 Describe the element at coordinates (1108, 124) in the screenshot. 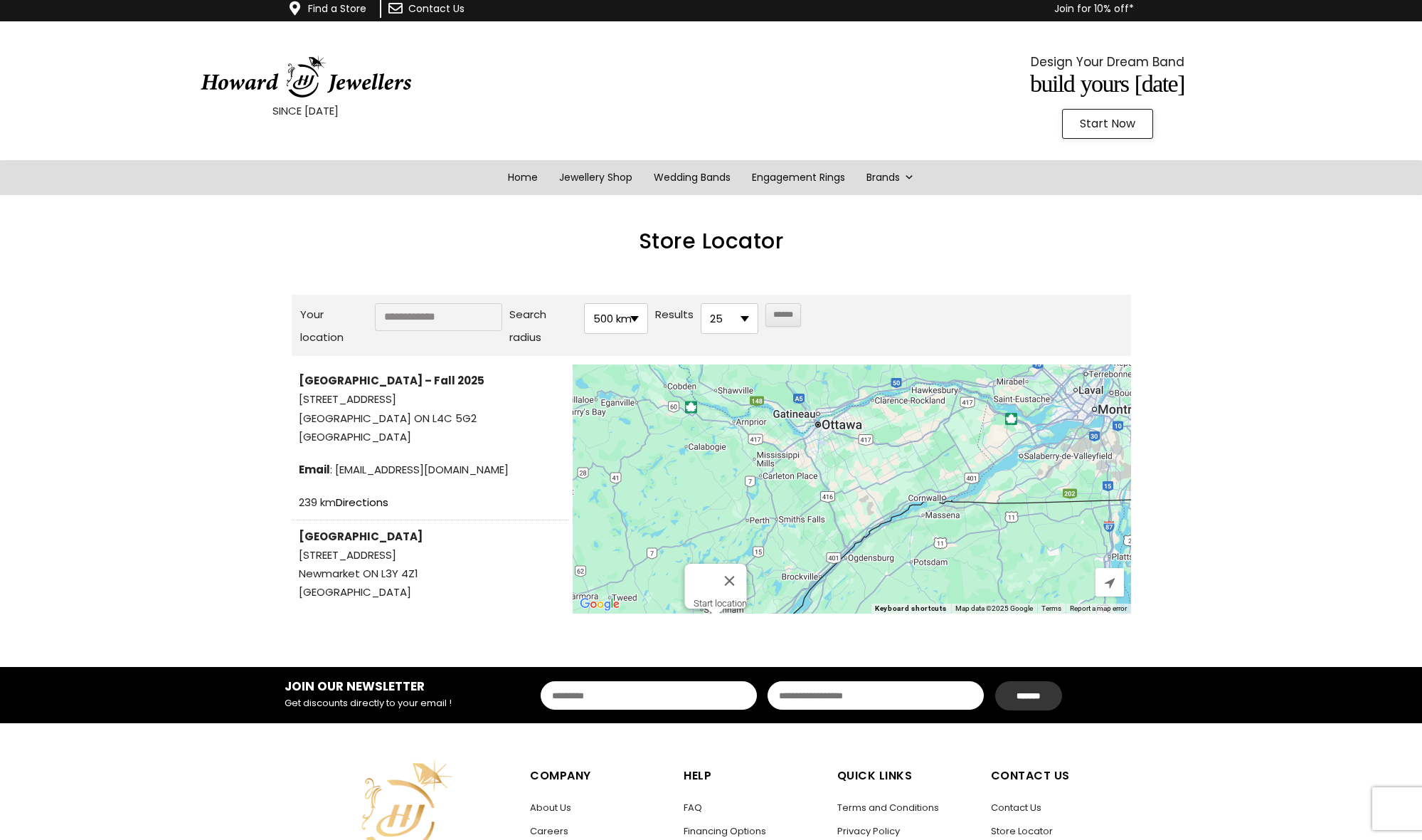

I see `a: Start Now` at that location.